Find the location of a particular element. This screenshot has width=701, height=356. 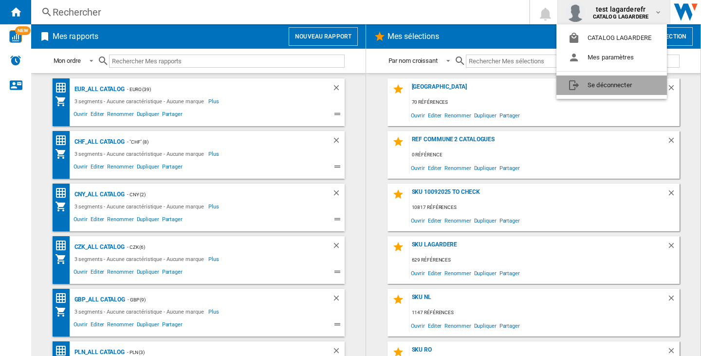

button: Mes paramètres is located at coordinates (611, 57).